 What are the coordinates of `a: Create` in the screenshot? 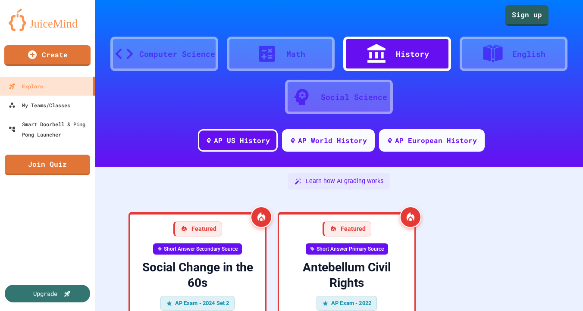 It's located at (47, 56).